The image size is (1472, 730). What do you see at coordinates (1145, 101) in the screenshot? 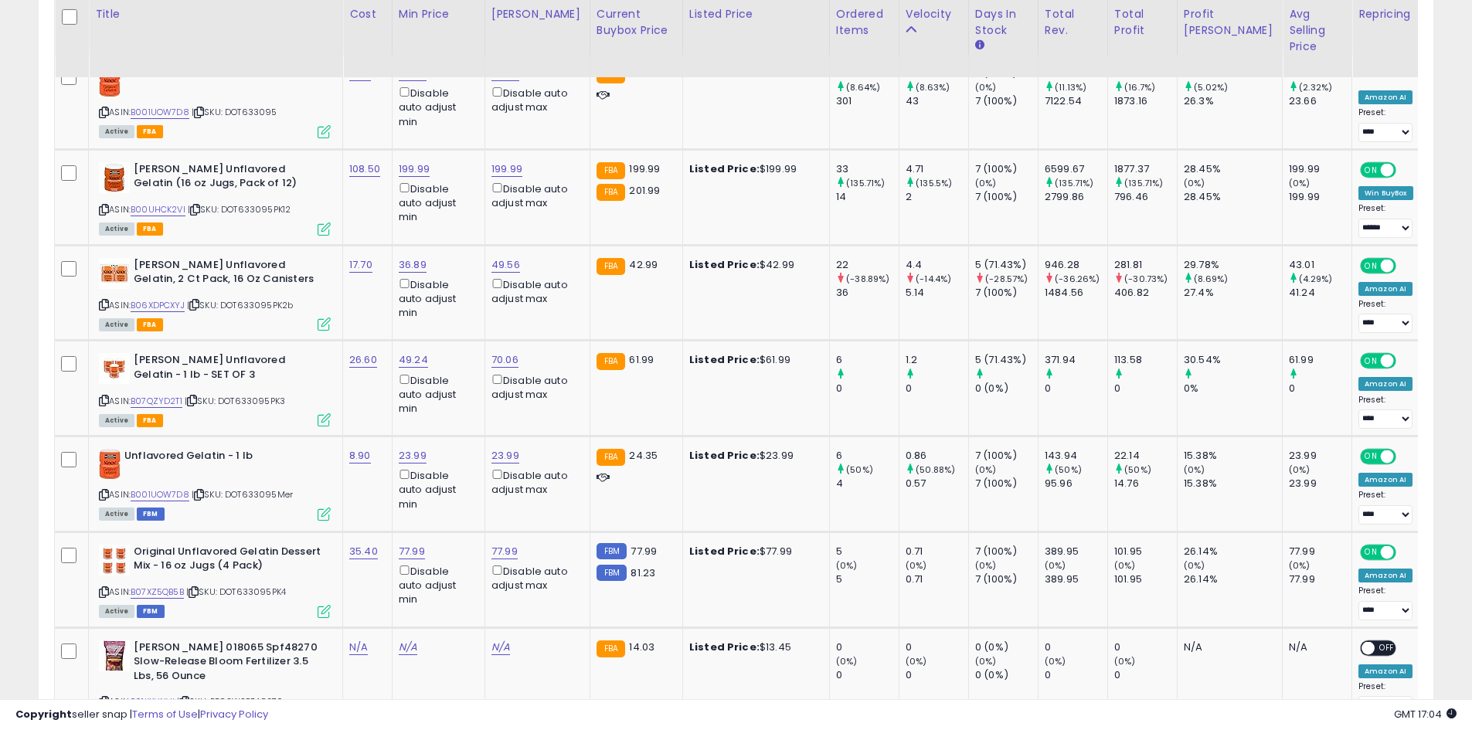
I see `div: 1873.16` at bounding box center [1145, 101].